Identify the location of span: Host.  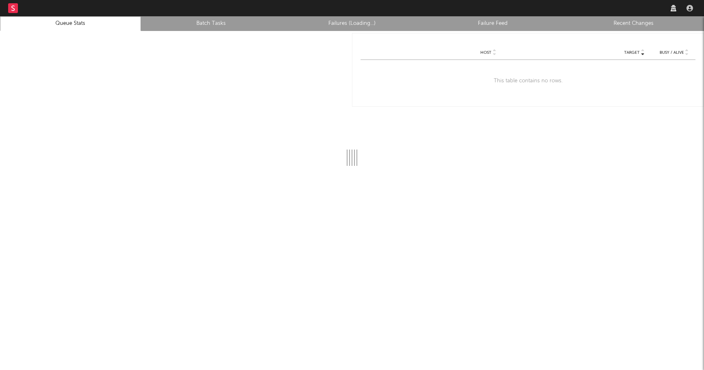
(486, 53).